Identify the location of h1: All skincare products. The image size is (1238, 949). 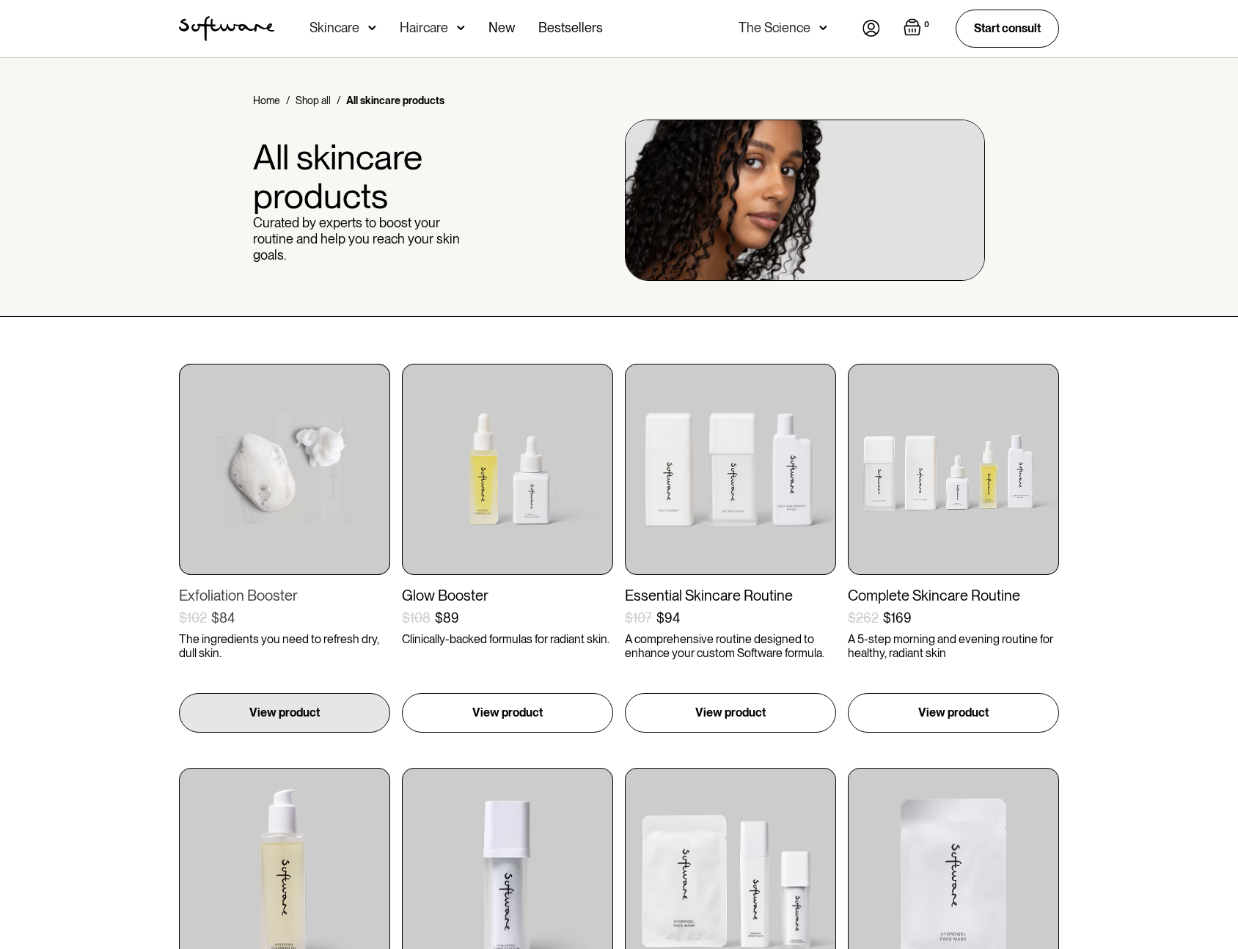
(359, 177).